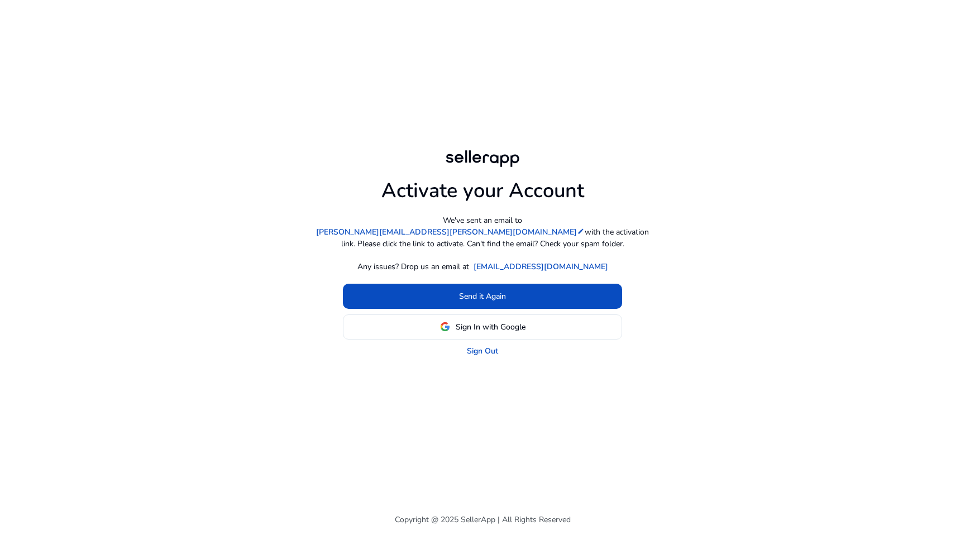  I want to click on span: Send it Again, so click(482, 296).